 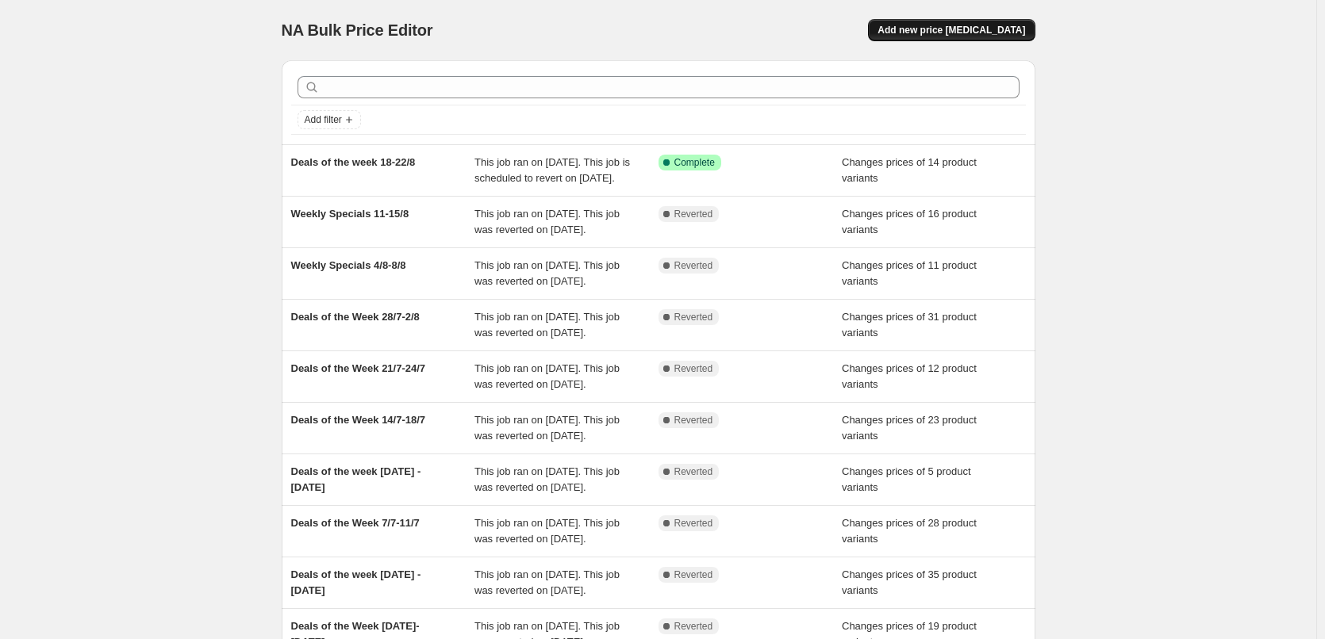 I want to click on span: Changes prices of 23 product variants, so click(x=909, y=428).